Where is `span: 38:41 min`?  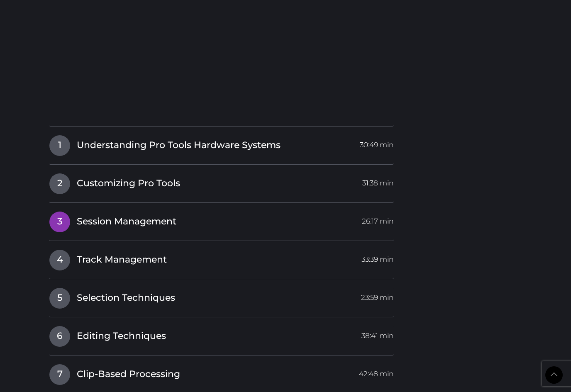
span: 38:41 min is located at coordinates (377, 334).